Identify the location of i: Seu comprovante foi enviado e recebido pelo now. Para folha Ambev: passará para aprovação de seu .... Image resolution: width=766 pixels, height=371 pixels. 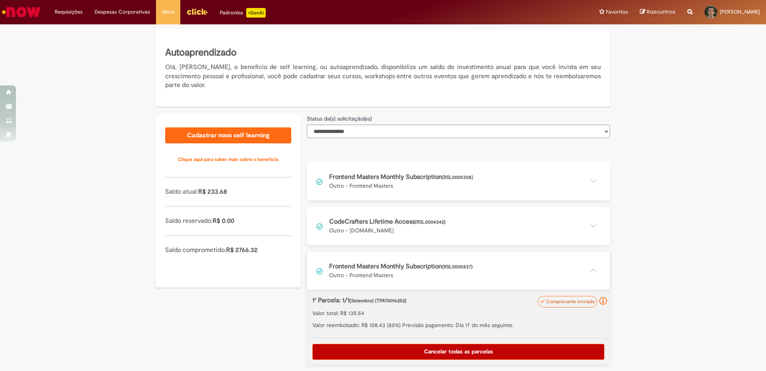
(603, 301).